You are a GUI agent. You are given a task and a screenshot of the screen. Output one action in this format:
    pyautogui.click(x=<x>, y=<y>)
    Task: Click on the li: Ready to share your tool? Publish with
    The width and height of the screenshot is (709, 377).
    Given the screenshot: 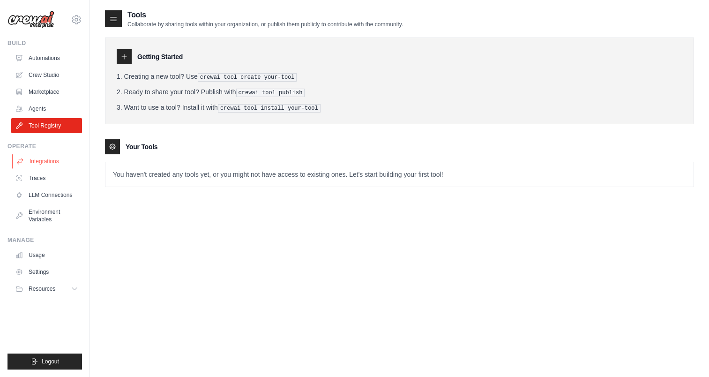 What is the action you would take?
    pyautogui.click(x=399, y=92)
    